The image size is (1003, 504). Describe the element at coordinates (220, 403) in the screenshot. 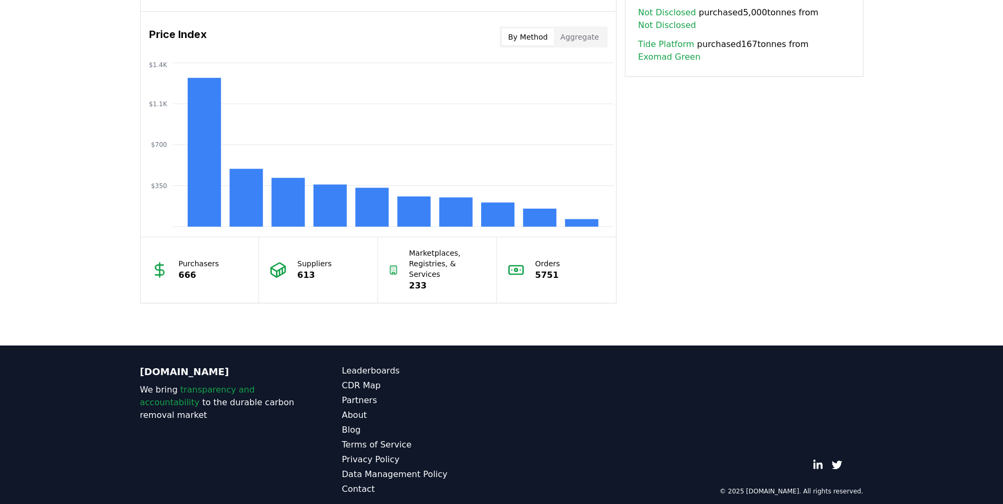

I see `p: We bring to the durable carbon removal market` at that location.